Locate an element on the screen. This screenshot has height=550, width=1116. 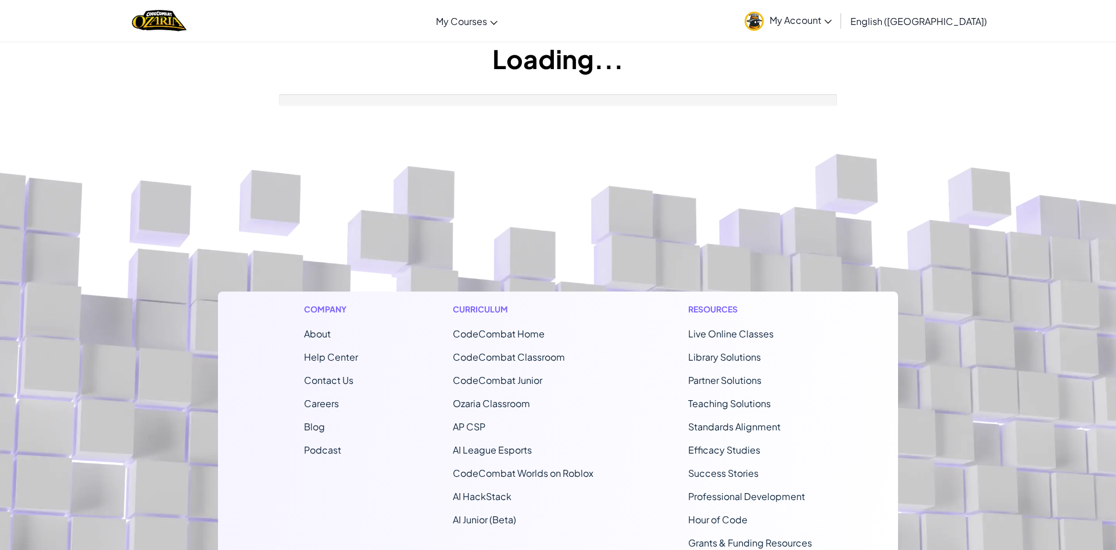
h1: Company is located at coordinates (331, 309).